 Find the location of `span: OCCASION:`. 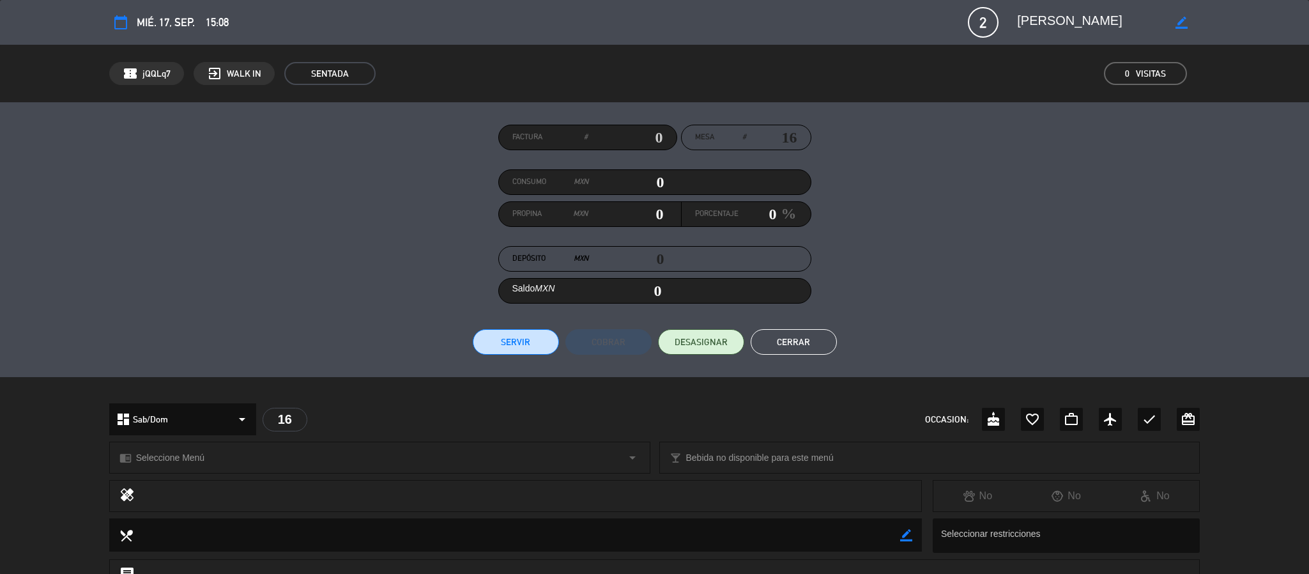

span: OCCASION: is located at coordinates (947, 419).